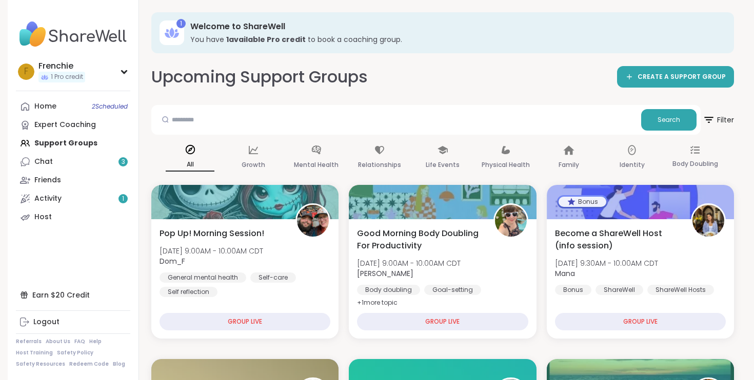 The height and width of the screenshot is (380, 754). Describe the element at coordinates (564, 274) in the screenshot. I see `b: Mana` at that location.